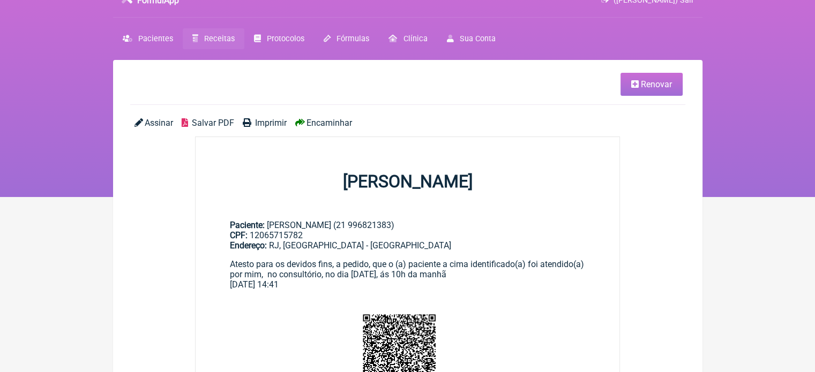 The image size is (815, 372). What do you see at coordinates (346, 39) in the screenshot?
I see `a: Fórmulas` at bounding box center [346, 39].